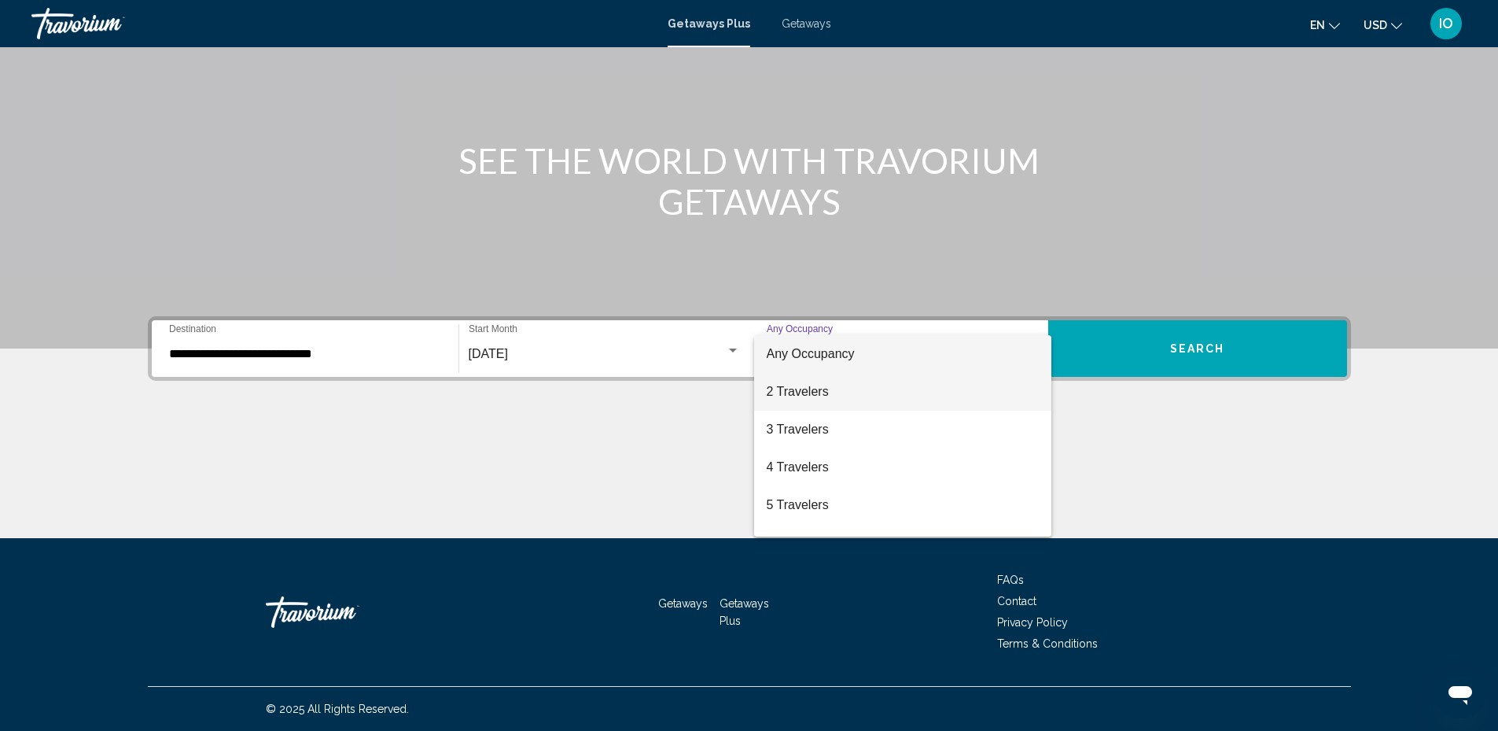 Image resolution: width=1498 pixels, height=731 pixels. What do you see at coordinates (903, 467) in the screenshot?
I see `span: 4 Travelers` at bounding box center [903, 467].